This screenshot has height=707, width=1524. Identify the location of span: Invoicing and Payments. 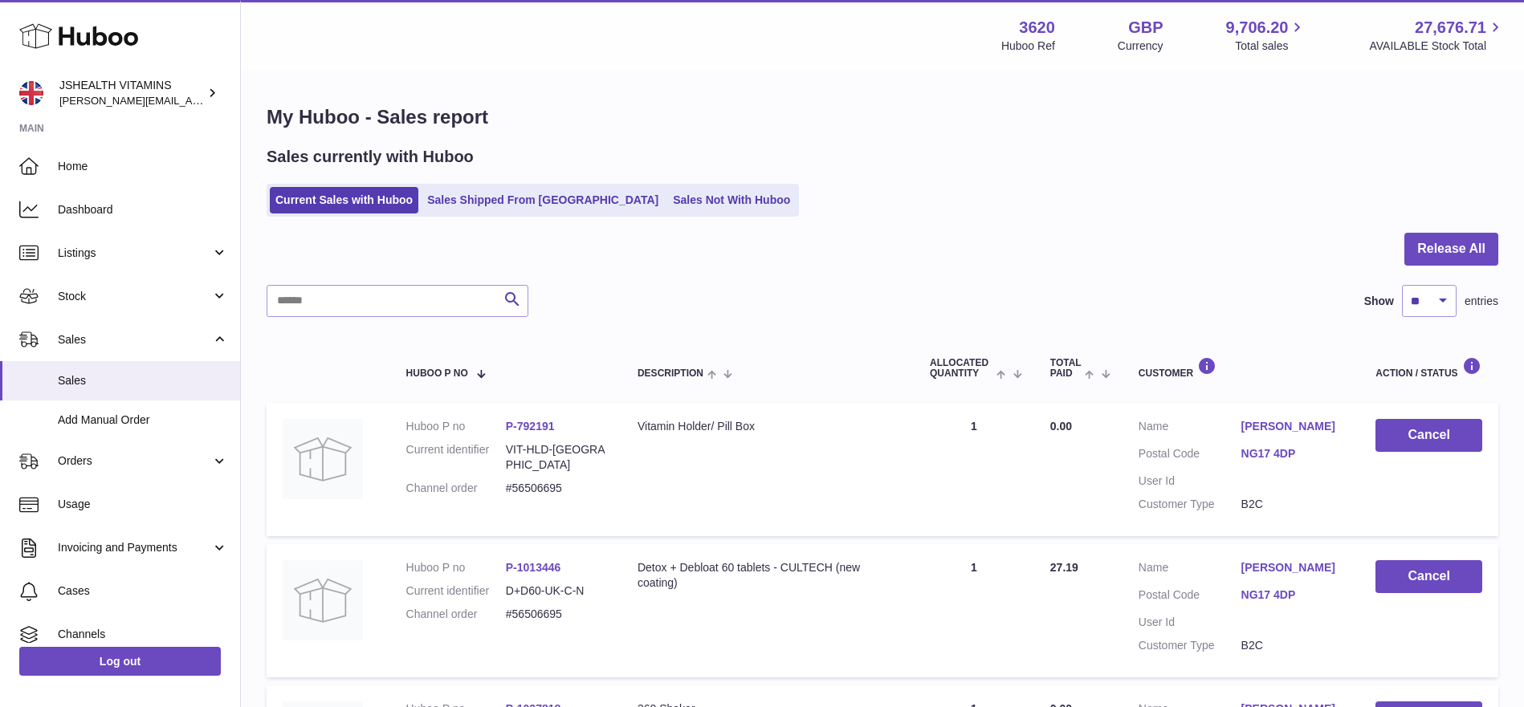
(134, 548).